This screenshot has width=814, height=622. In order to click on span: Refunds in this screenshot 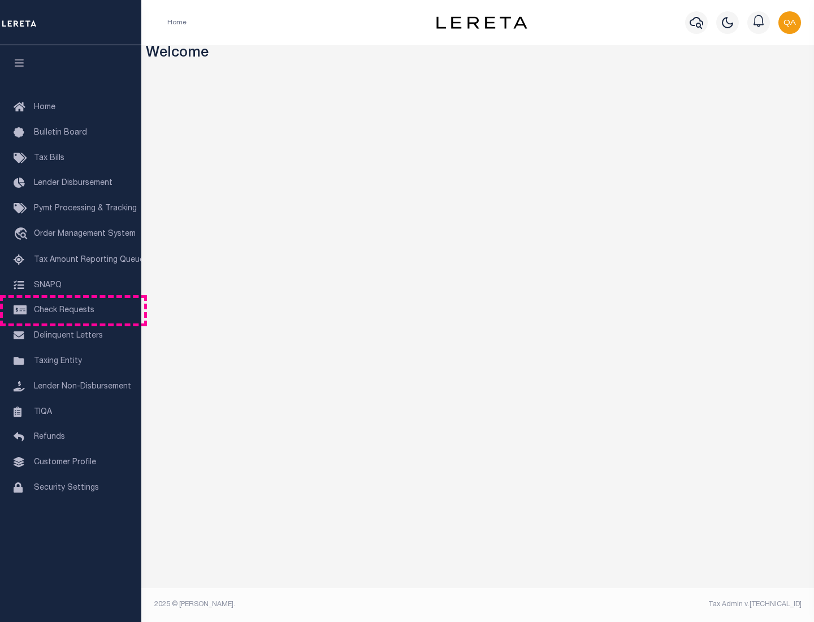, I will do `click(49, 437)`.